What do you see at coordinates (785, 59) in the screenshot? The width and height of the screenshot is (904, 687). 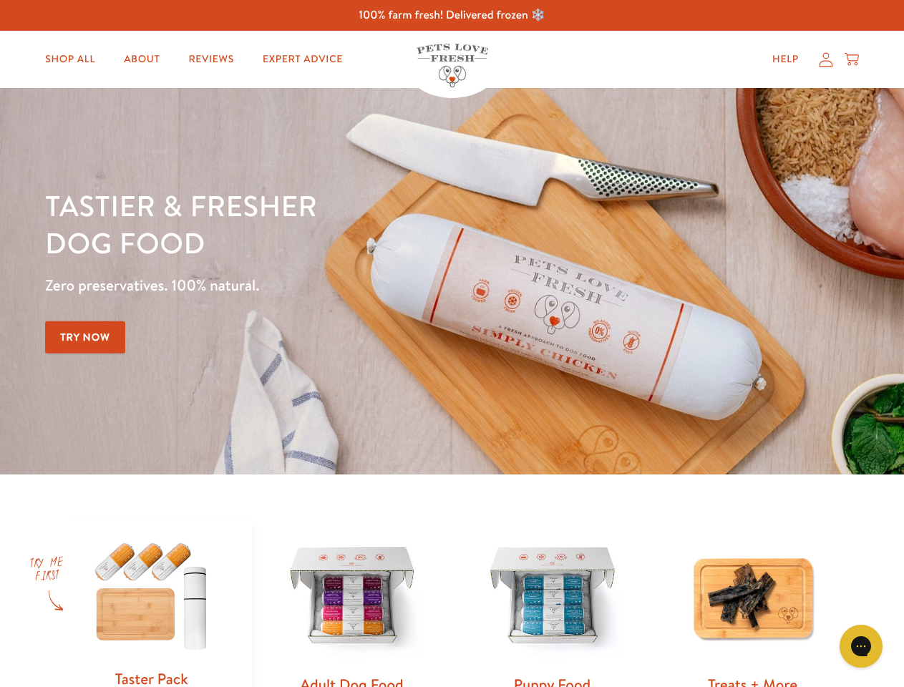 I see `a: Help` at bounding box center [785, 59].